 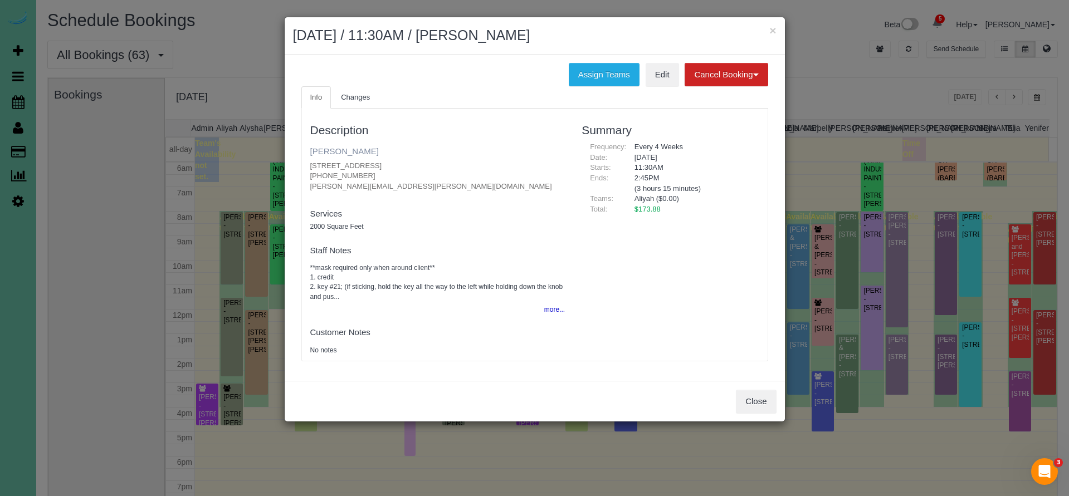 I want to click on span: Changes, so click(x=355, y=97).